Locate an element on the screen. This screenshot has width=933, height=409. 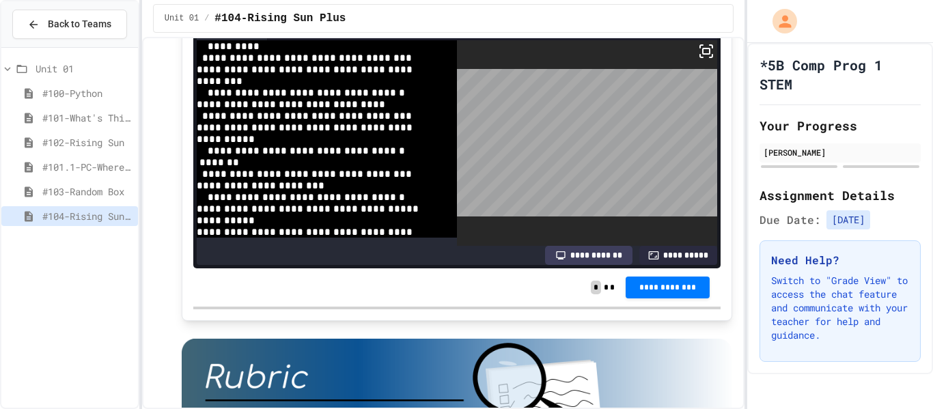
h3: Need Help? is located at coordinates (840, 260).